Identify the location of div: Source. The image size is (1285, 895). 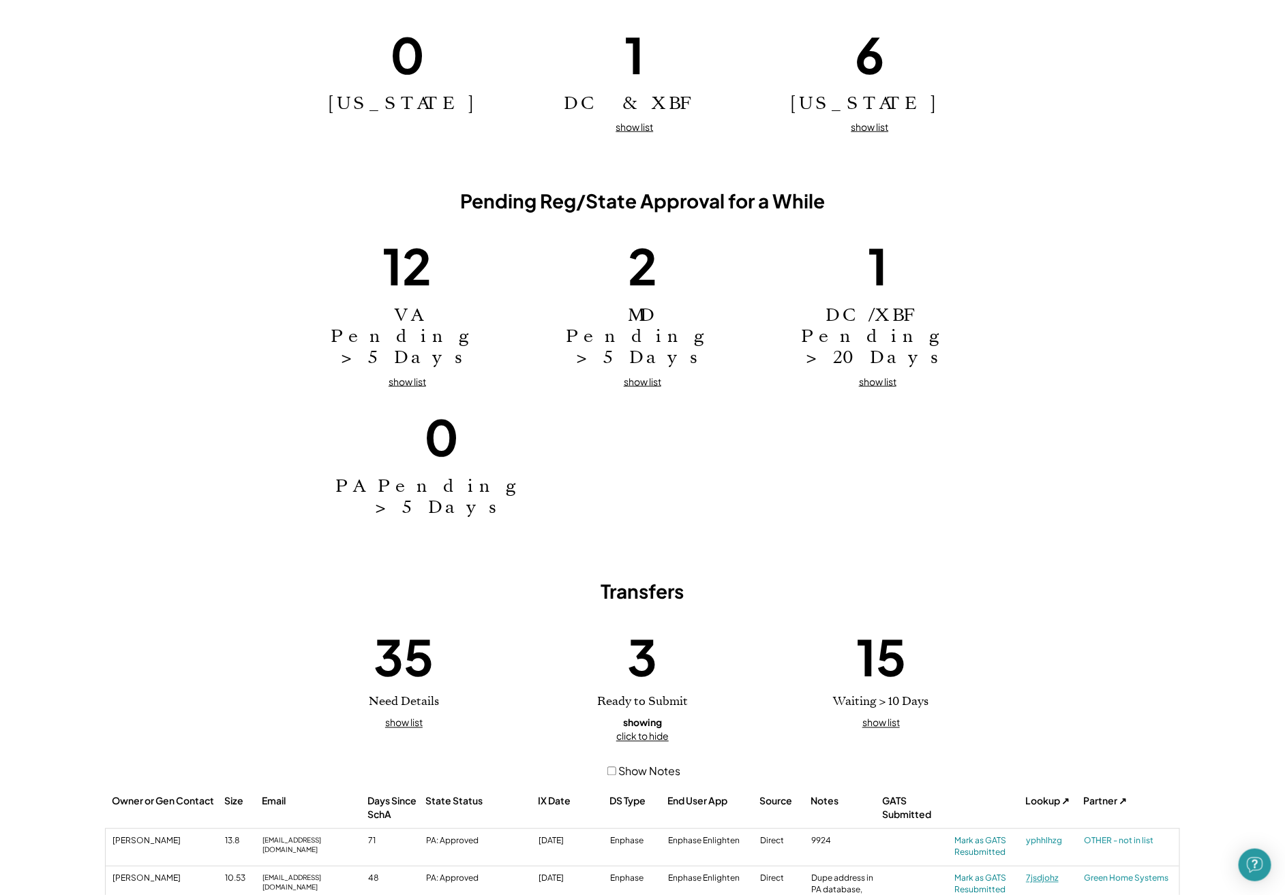
(783, 802).